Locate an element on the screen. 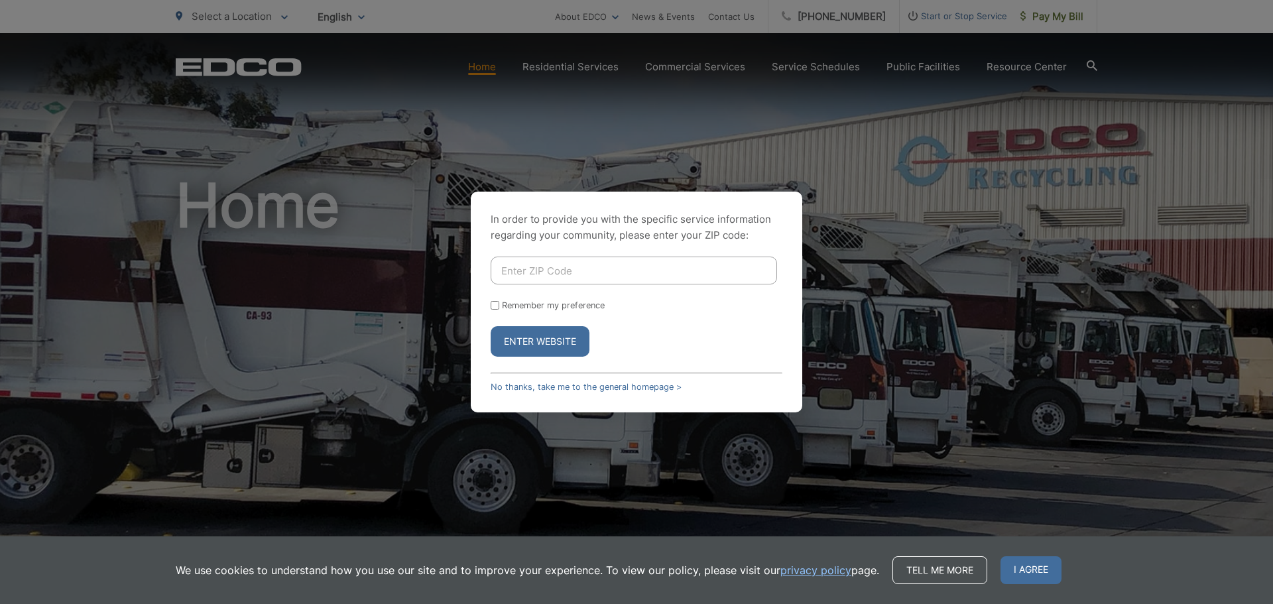 Image resolution: width=1273 pixels, height=604 pixels. a: privacy policy is located at coordinates (815, 570).